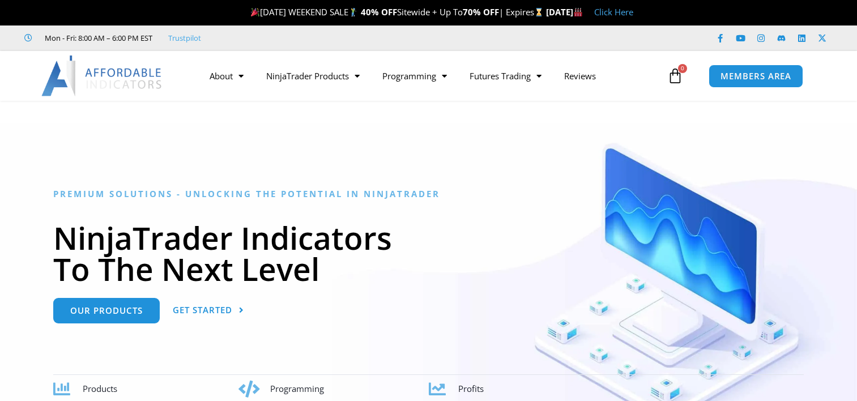 Image resolution: width=857 pixels, height=401 pixels. Describe the element at coordinates (102, 76) in the screenshot. I see `img: LogoAI | Affordable Indicators – NinjaTrader` at that location.